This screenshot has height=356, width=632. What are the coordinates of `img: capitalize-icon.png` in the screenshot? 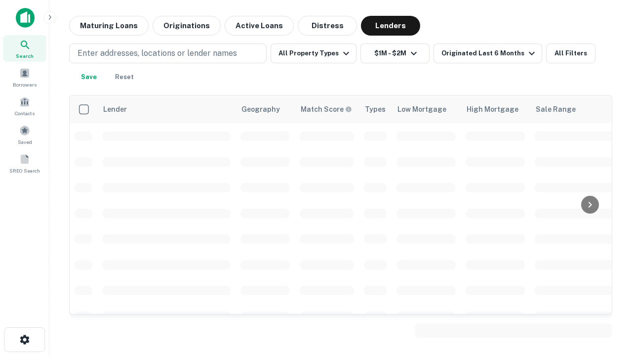 It's located at (25, 18).